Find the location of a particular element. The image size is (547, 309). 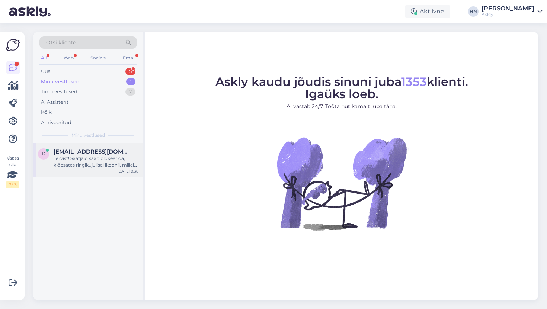

span: k is located at coordinates (44, 154).